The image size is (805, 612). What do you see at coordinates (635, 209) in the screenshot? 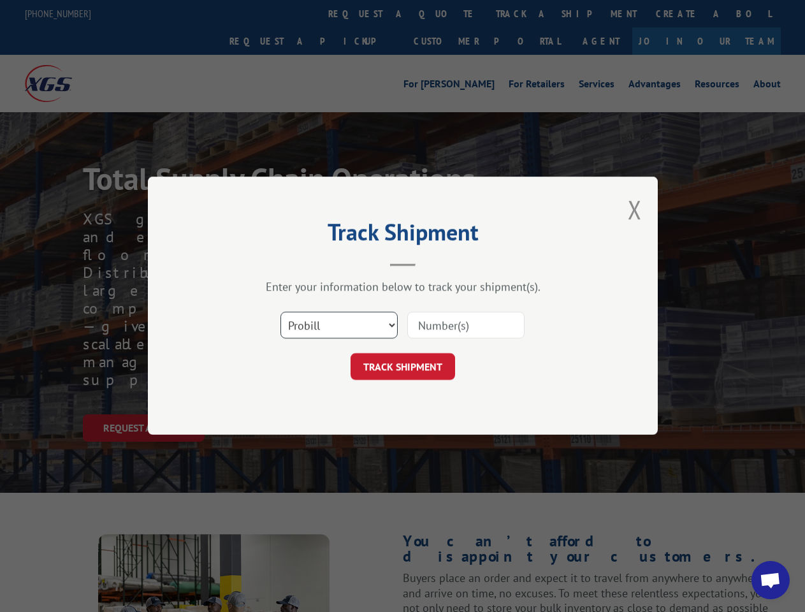
I see `button: Close modal` at bounding box center [635, 209].